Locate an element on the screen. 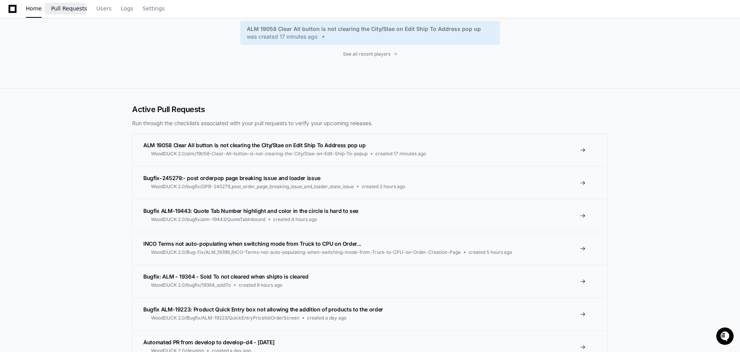 The image size is (740, 352). span: Settings is located at coordinates (153, 8).